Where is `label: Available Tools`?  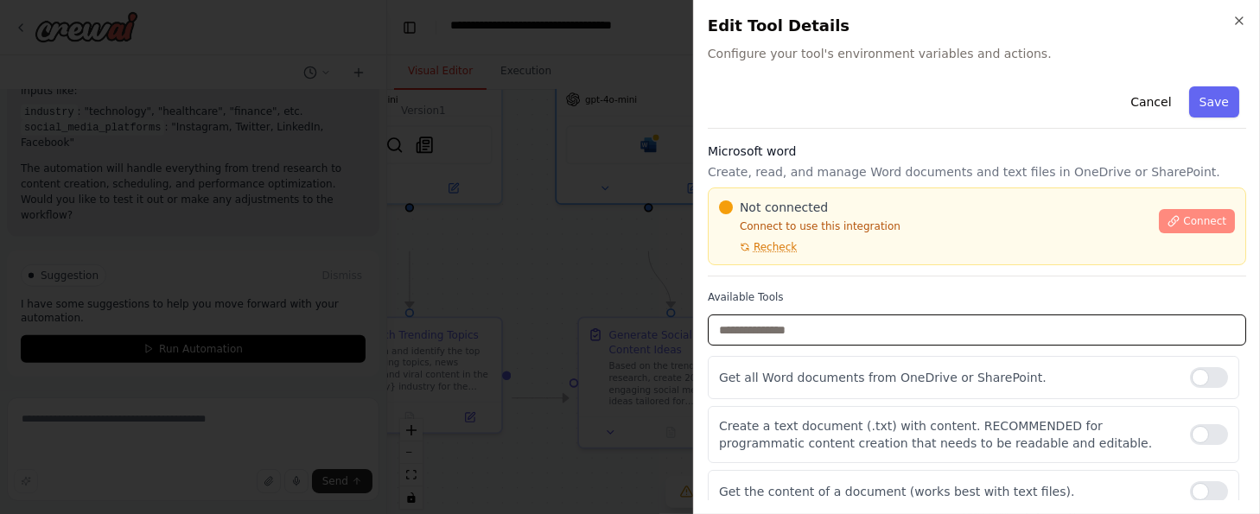 label: Available Tools is located at coordinates (977, 297).